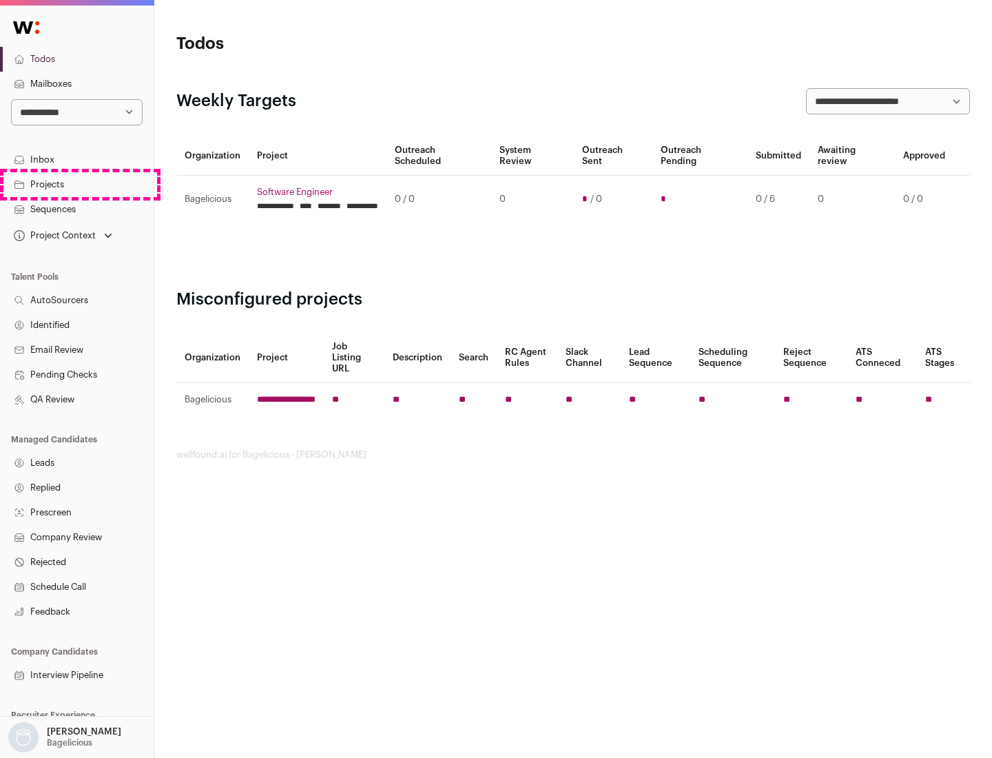 Image resolution: width=992 pixels, height=758 pixels. I want to click on img: nopic.png, so click(23, 737).